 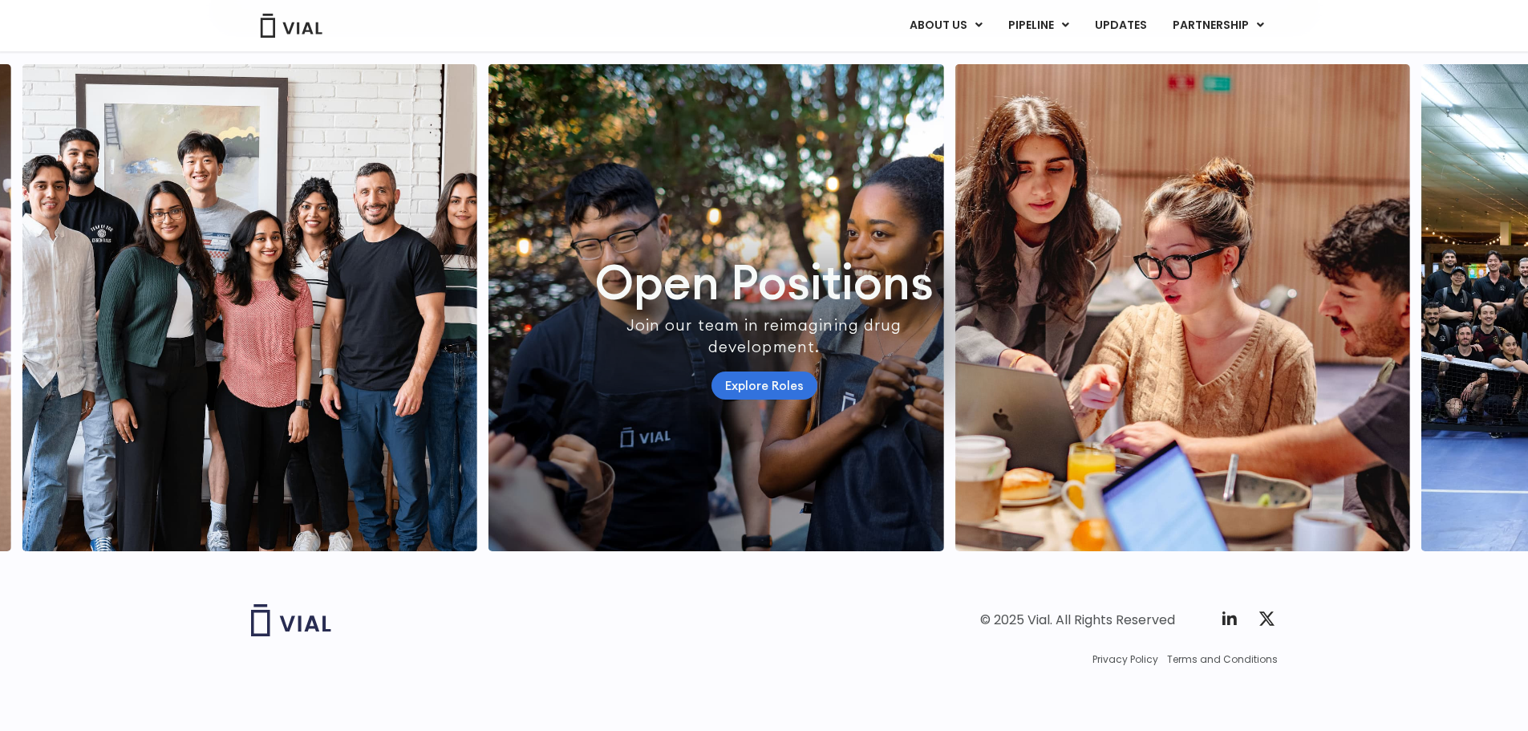 What do you see at coordinates (1222, 659) in the screenshot?
I see `a: Terms and Conditions` at bounding box center [1222, 659].